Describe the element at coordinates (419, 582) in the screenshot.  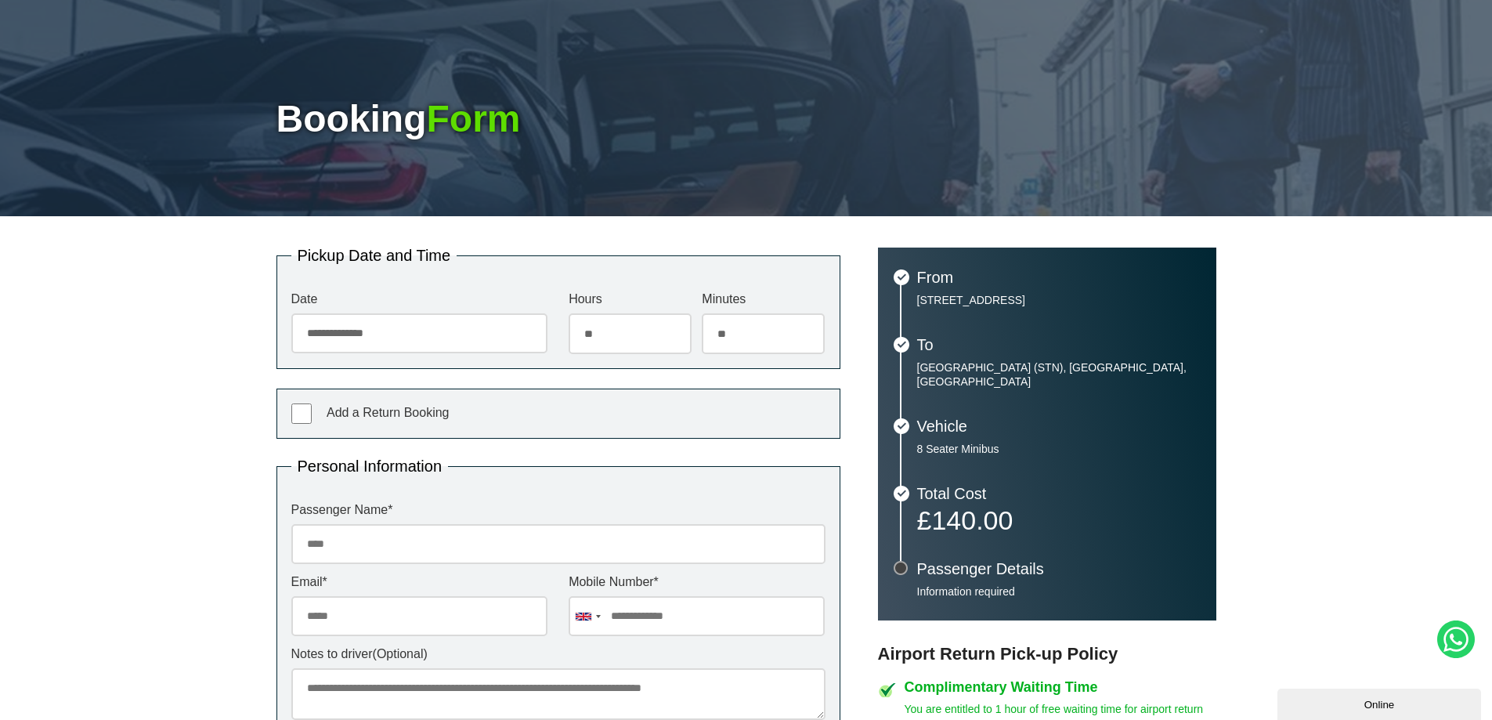
I see `label: Email` at that location.